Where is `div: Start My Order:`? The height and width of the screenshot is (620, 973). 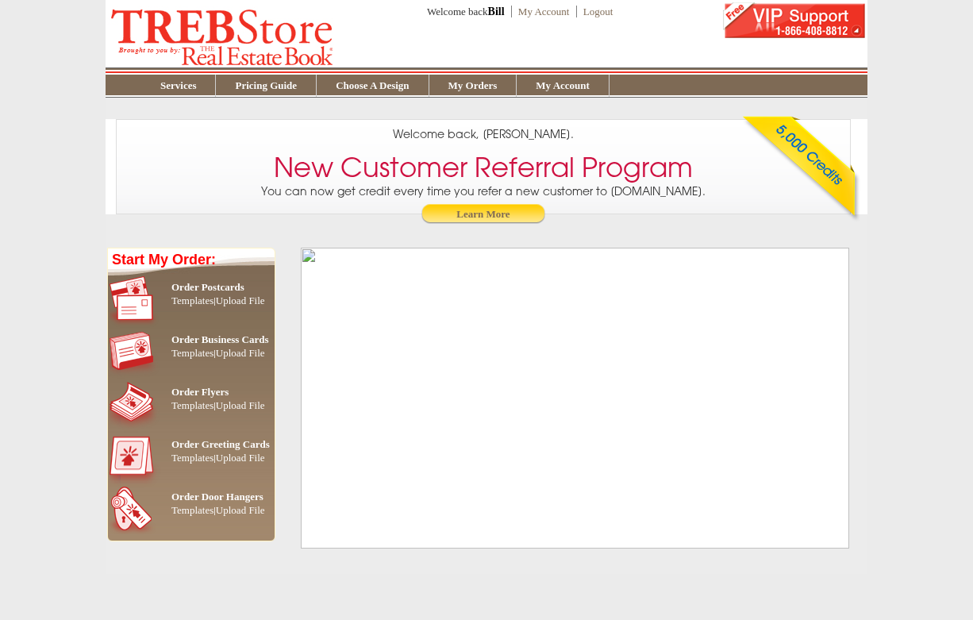
div: Start My Order: is located at coordinates (191, 260).